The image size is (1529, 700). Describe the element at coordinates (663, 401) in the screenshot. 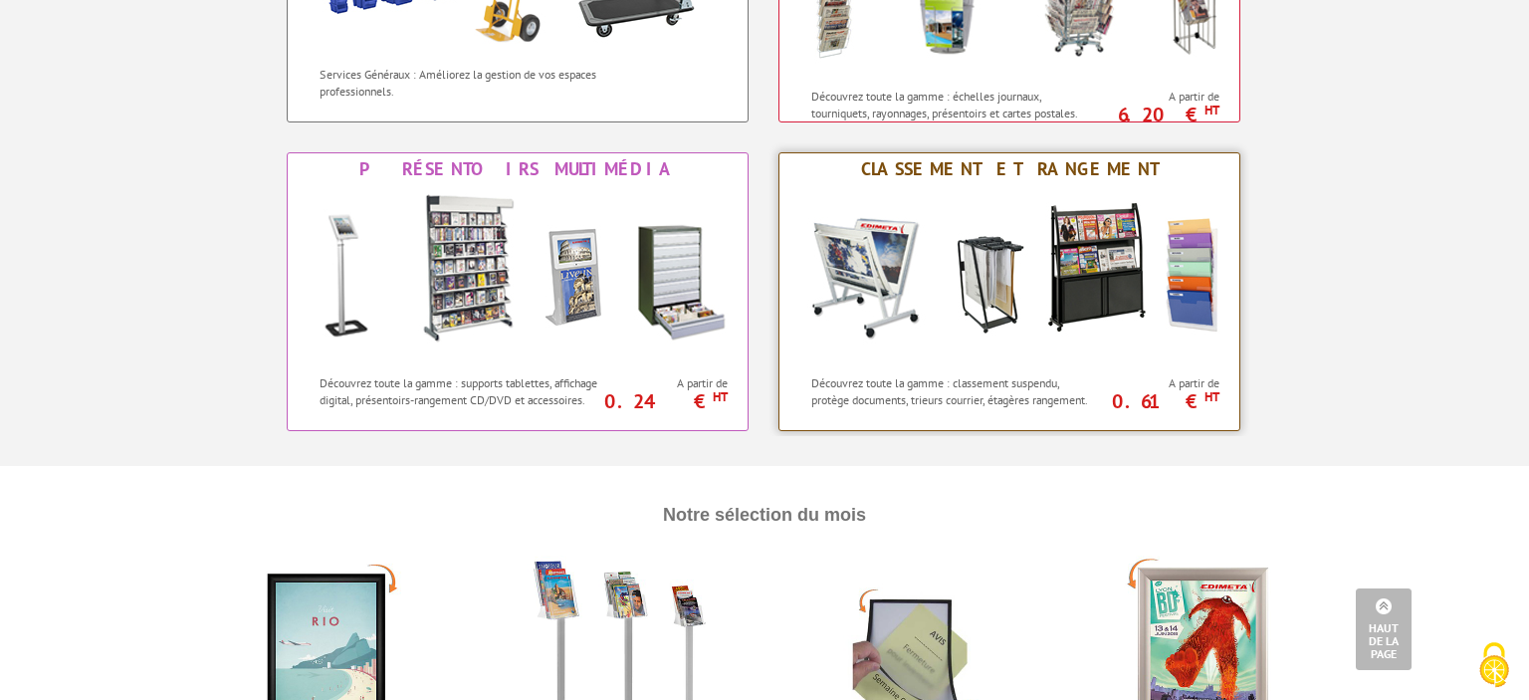

I see `p: 0.24 €` at that location.